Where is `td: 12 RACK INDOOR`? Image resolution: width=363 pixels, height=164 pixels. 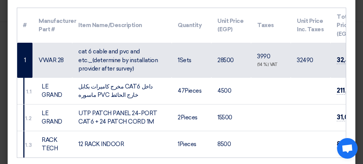
td: 12 RACK INDOOR is located at coordinates (122, 145).